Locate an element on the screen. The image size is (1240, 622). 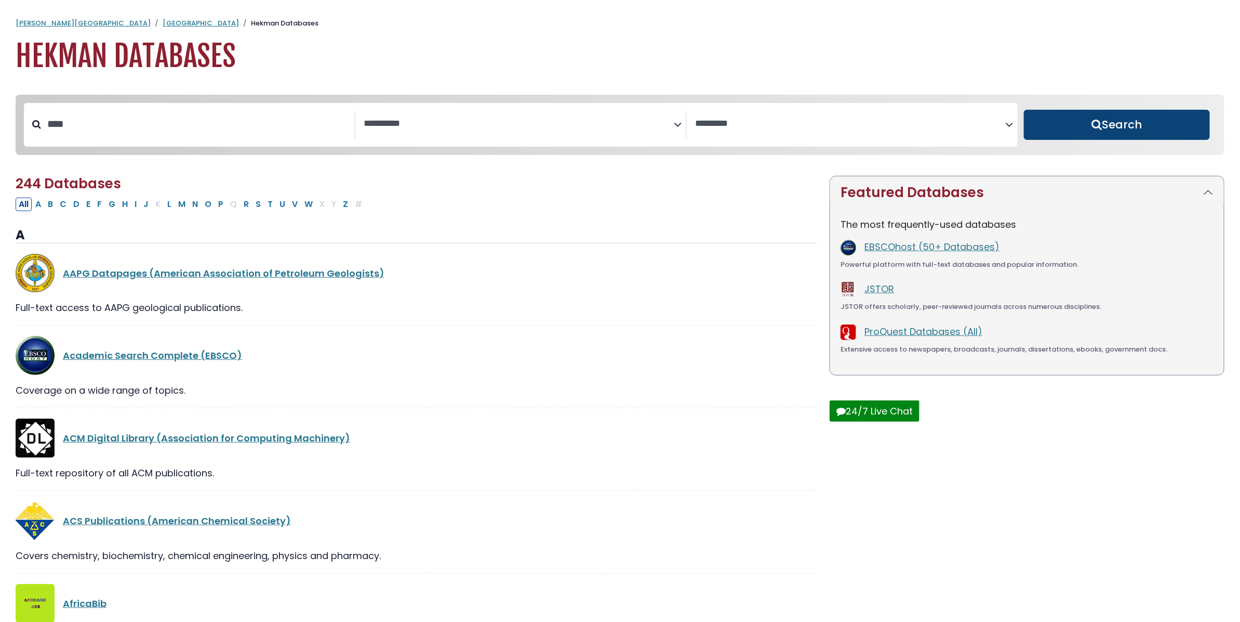
button: Filter Results J is located at coordinates (146, 204).